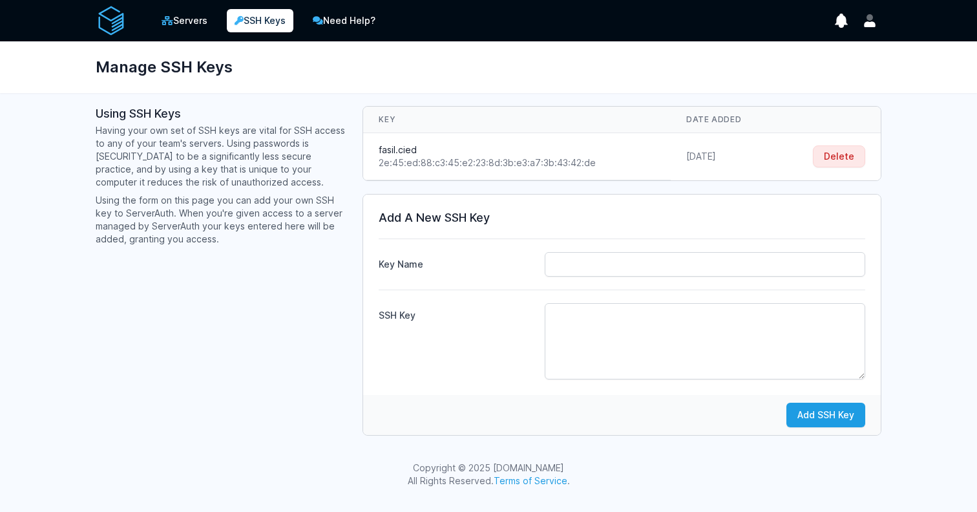 Image resolution: width=977 pixels, height=512 pixels. I want to click on th: Date Added, so click(724, 120).